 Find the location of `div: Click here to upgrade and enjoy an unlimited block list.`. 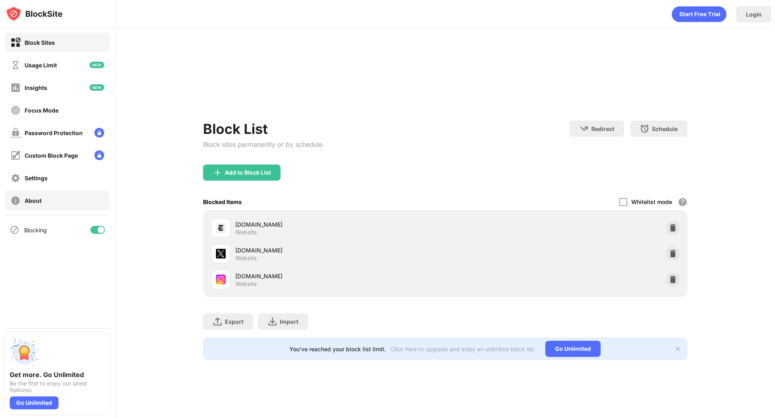

div: Click here to upgrade and enjoy an unlimited block list. is located at coordinates (463, 349).